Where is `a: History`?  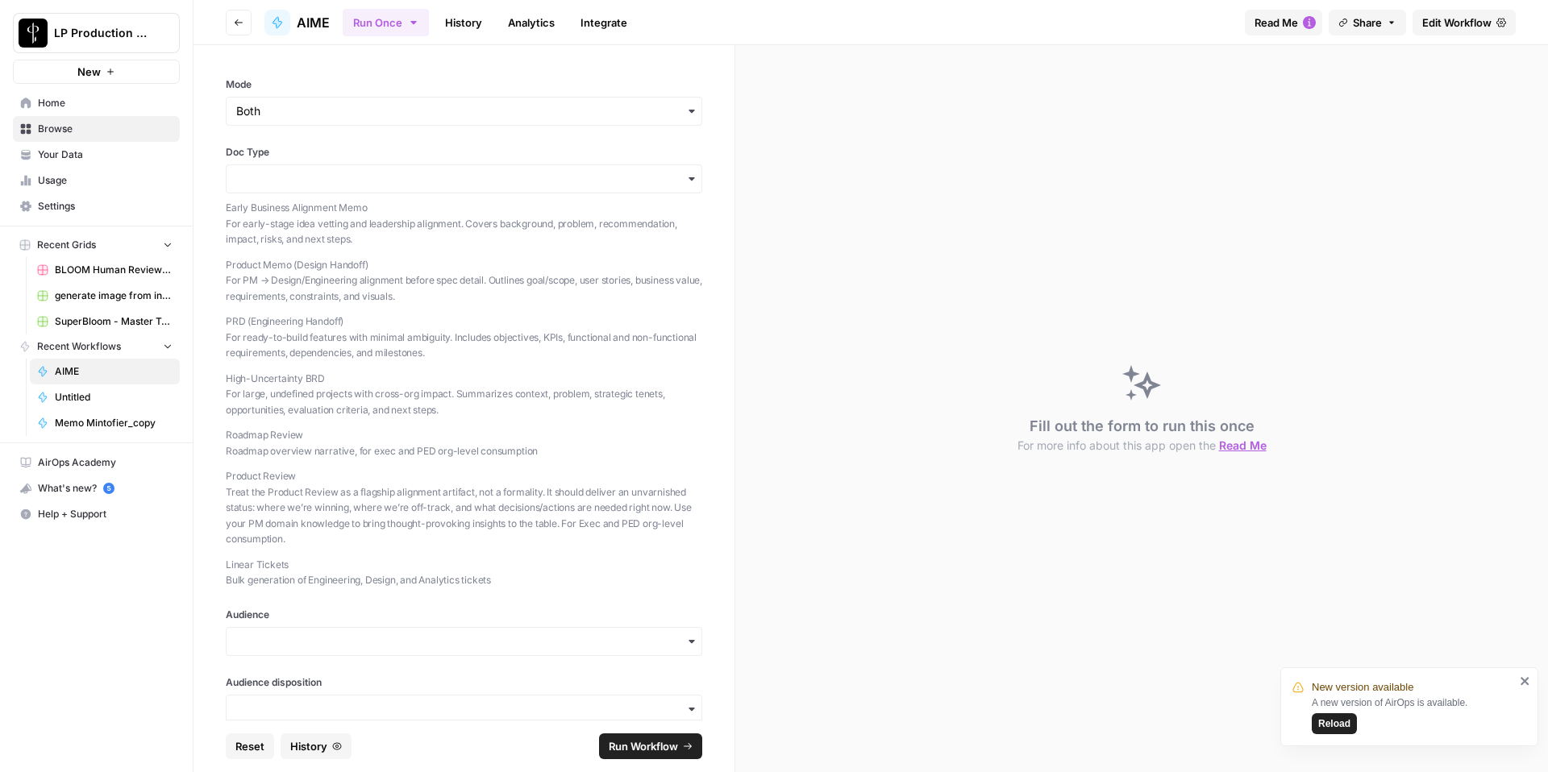 a: History is located at coordinates (464, 23).